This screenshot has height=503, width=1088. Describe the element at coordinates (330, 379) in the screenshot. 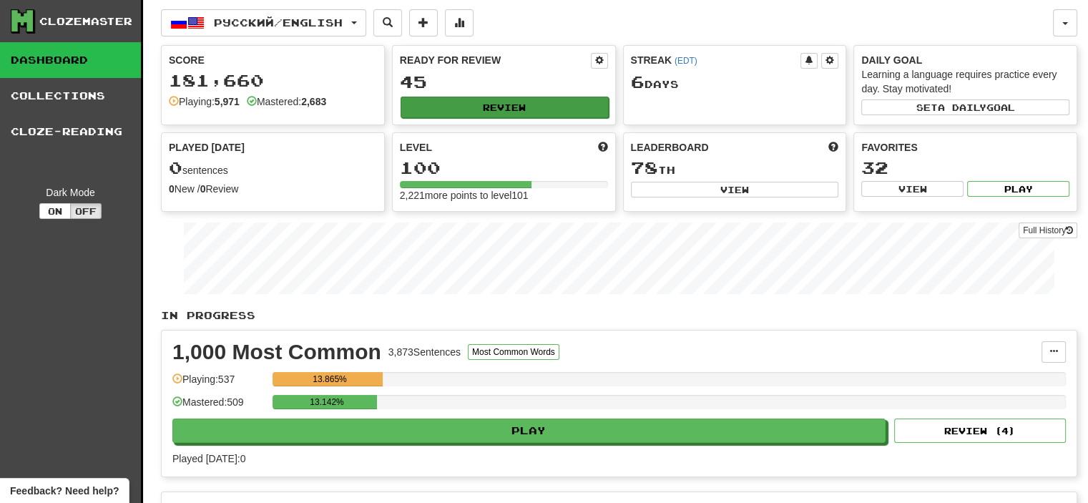

I see `div: 13.865%` at that location.